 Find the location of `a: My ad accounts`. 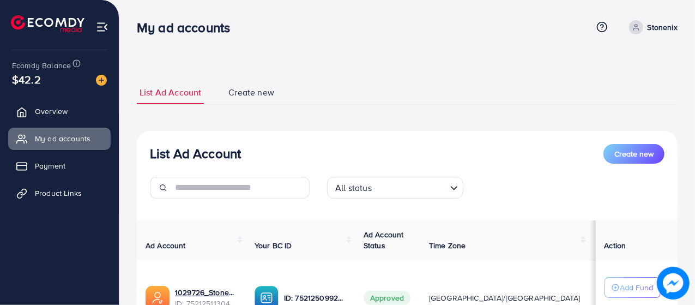

a: My ad accounts is located at coordinates (59, 139).